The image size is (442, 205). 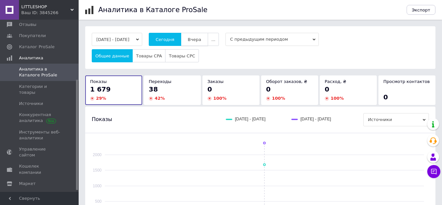 I want to click on span: Управление сайтом, so click(x=40, y=152).